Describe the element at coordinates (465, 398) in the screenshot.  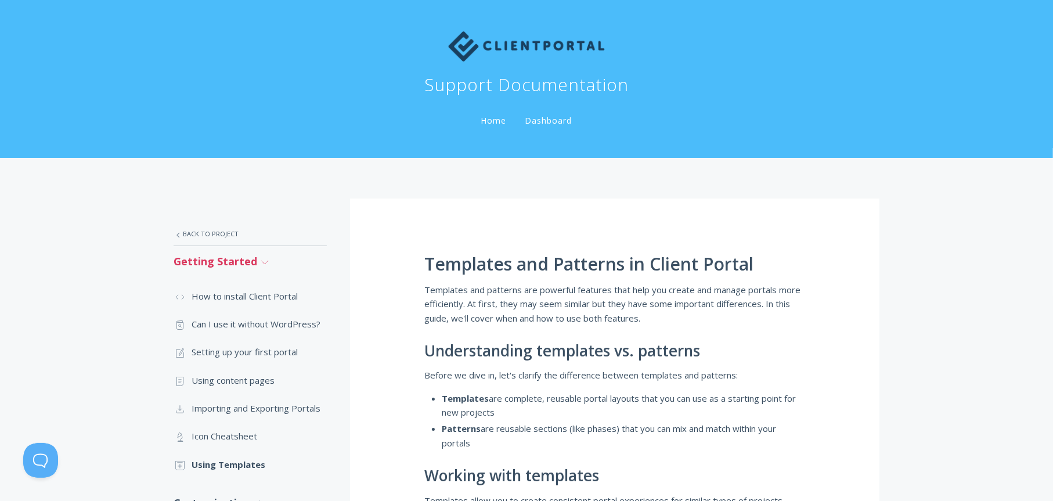
I see `strong: Templates` at that location.